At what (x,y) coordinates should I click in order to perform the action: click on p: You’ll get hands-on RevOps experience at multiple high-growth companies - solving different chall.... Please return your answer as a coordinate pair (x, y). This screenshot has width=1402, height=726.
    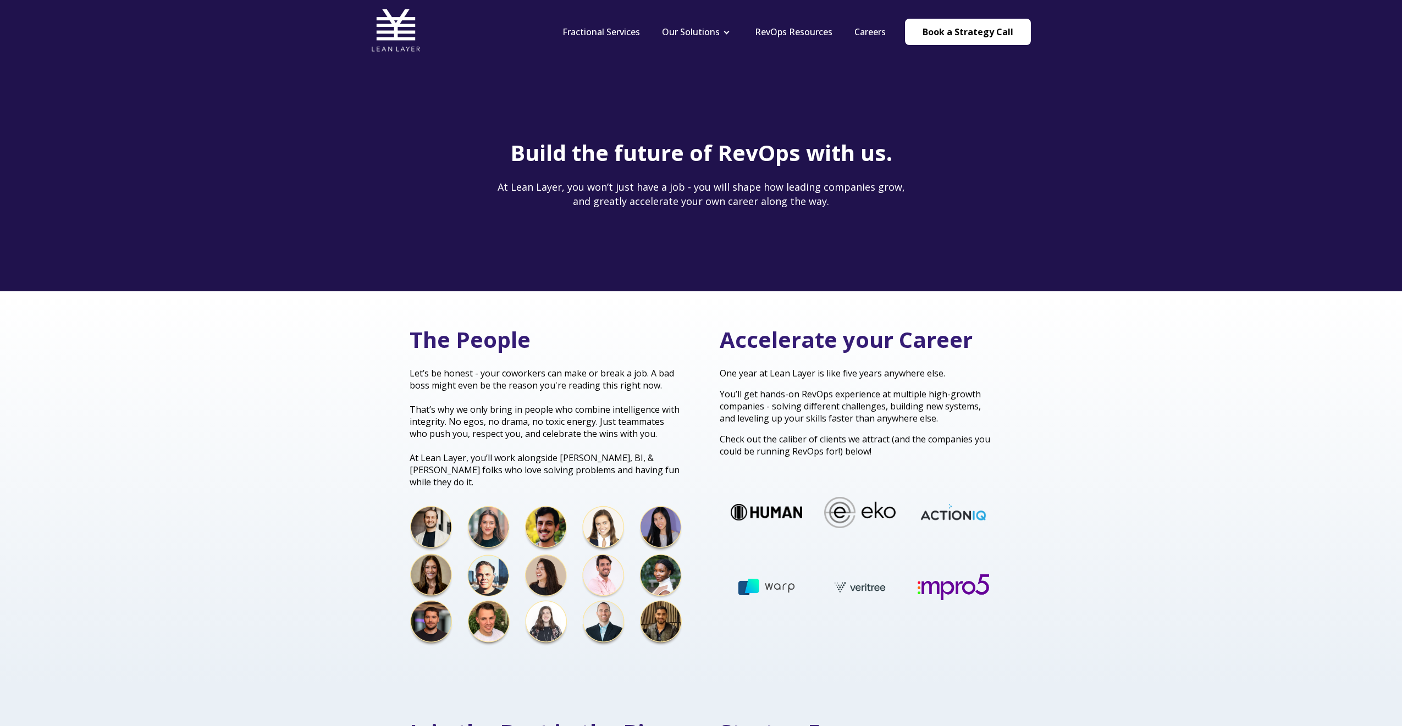
    Looking at the image, I should click on (856, 406).